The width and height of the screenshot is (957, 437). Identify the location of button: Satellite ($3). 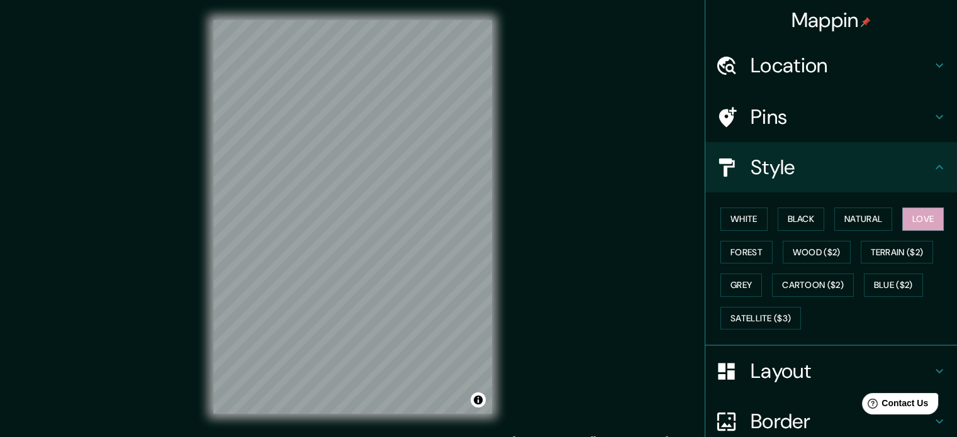
(761, 318).